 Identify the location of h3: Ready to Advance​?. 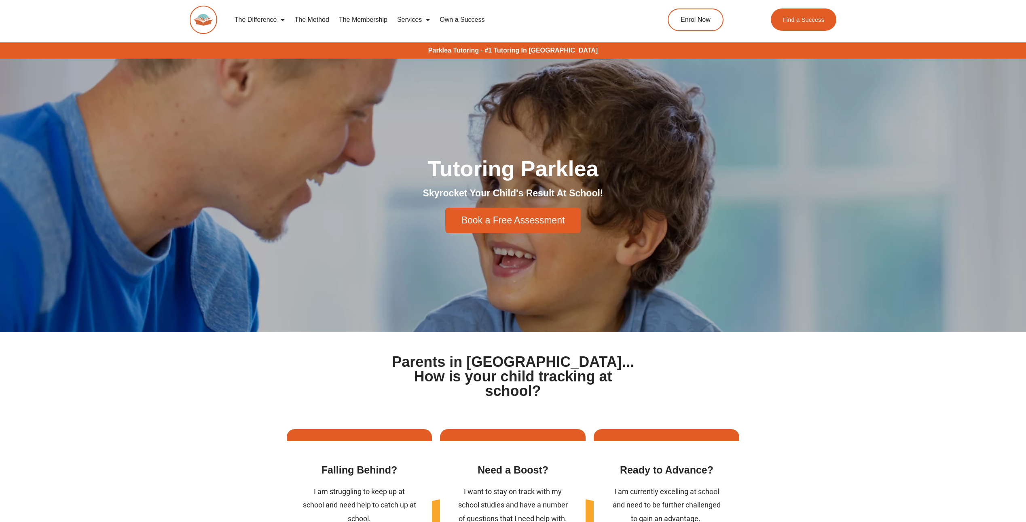
(666, 470).